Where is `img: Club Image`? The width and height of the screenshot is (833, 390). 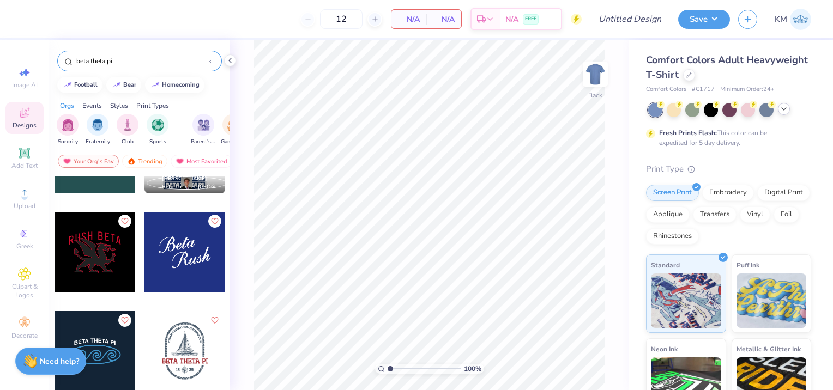
img: Club Image is located at coordinates (128, 125).